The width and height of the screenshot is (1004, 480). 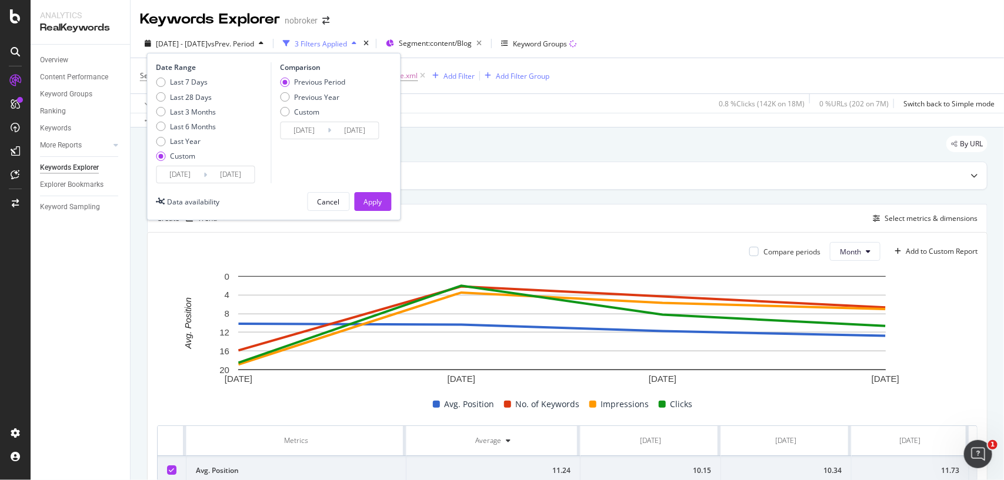 I want to click on span: 1, so click(x=992, y=445).